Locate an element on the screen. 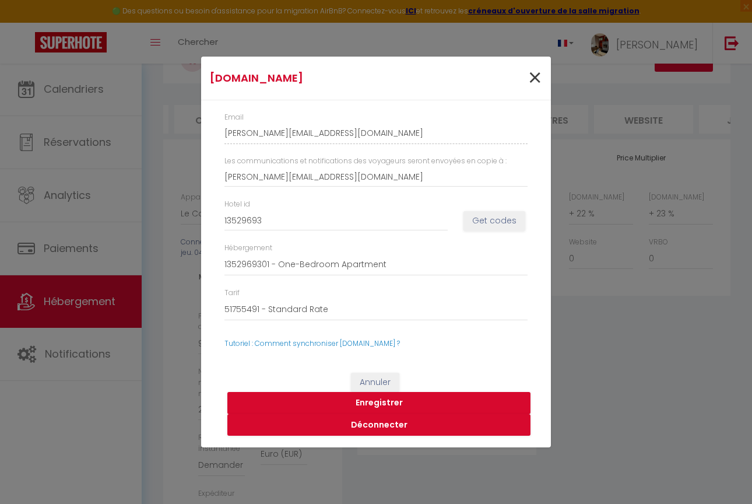 The image size is (752, 504). button: Annuler is located at coordinates (375, 382).